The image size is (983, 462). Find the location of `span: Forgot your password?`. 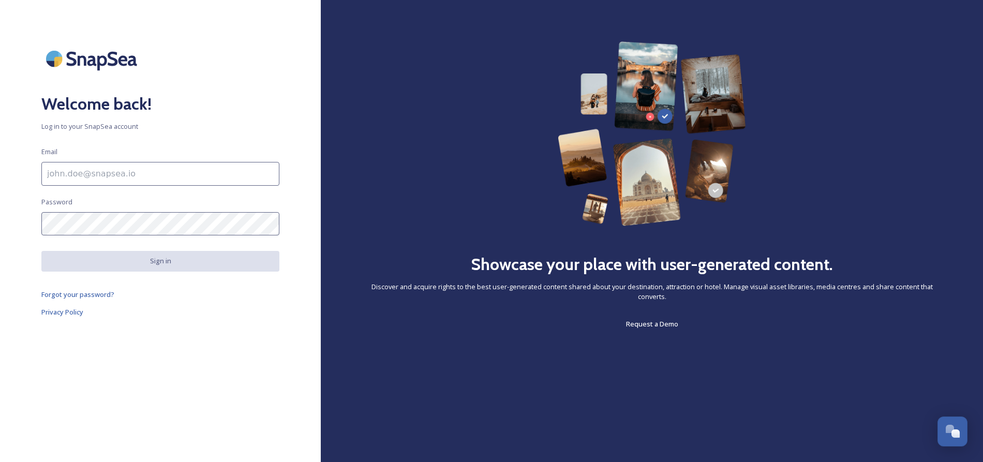

span: Forgot your password? is located at coordinates (78, 294).